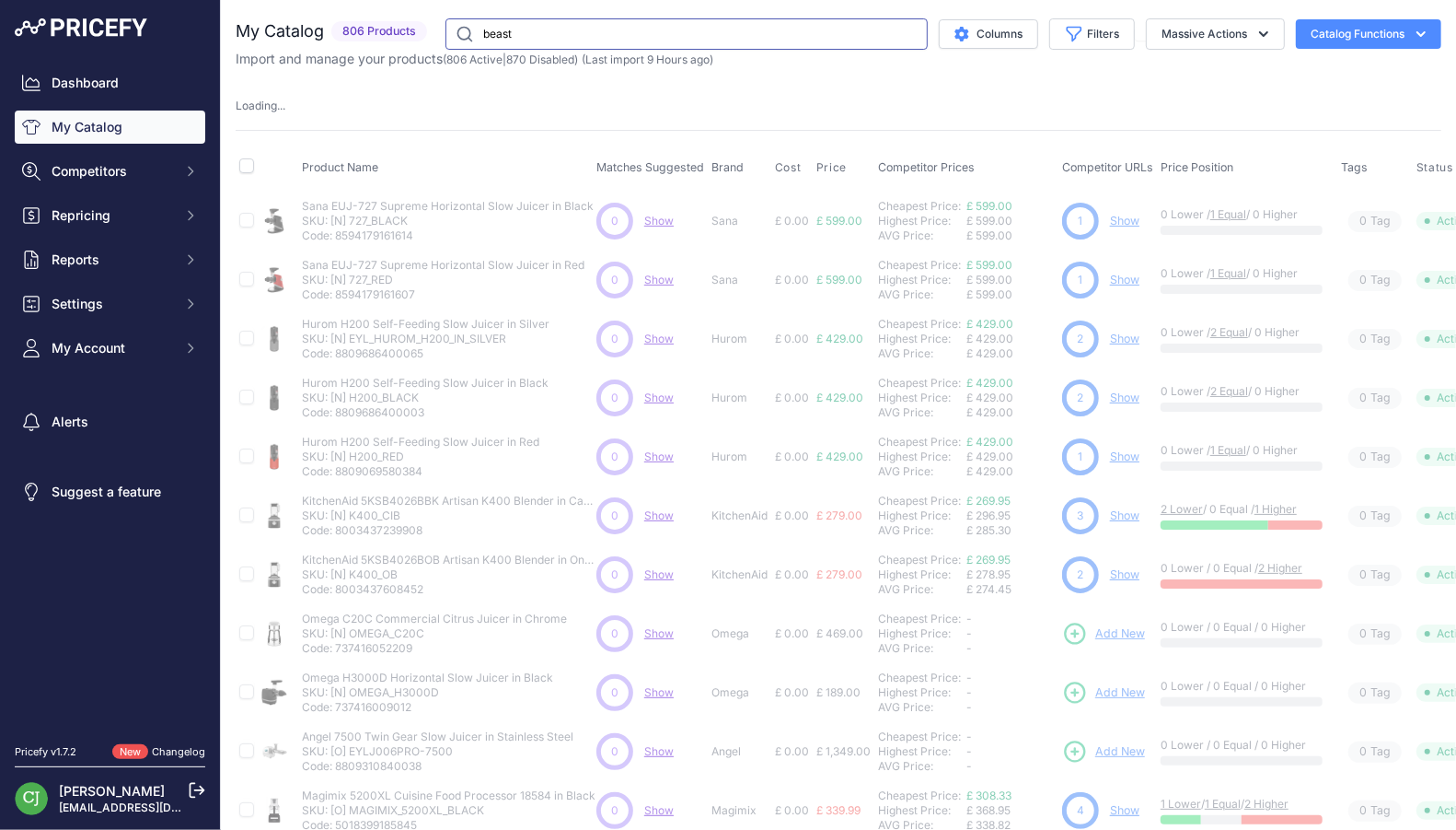 The height and width of the screenshot is (830, 1456). What do you see at coordinates (739, 810) in the screenshot?
I see `p: Magimix` at bounding box center [739, 810].